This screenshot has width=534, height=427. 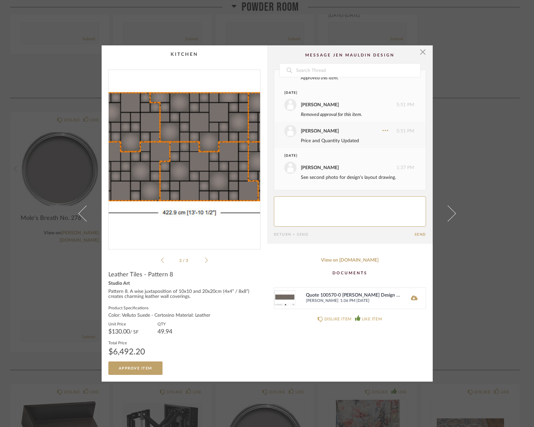 I want to click on img: abc4a9e5-fd51-4690-8bbf-778b18698421_64x64.jpg, so click(x=285, y=299).